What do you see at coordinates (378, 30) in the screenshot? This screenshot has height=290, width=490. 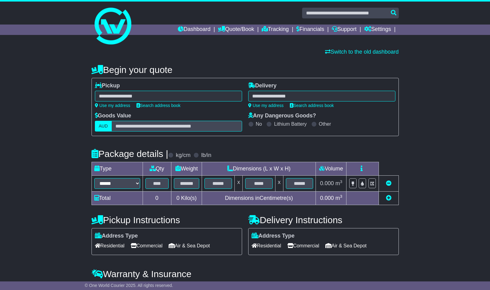 I see `a: Settings` at bounding box center [378, 30].